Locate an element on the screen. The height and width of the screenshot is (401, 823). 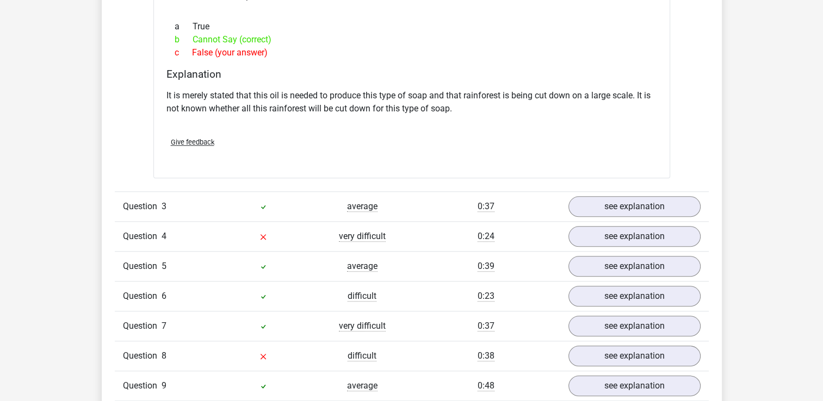
span: 7 is located at coordinates (164, 326).